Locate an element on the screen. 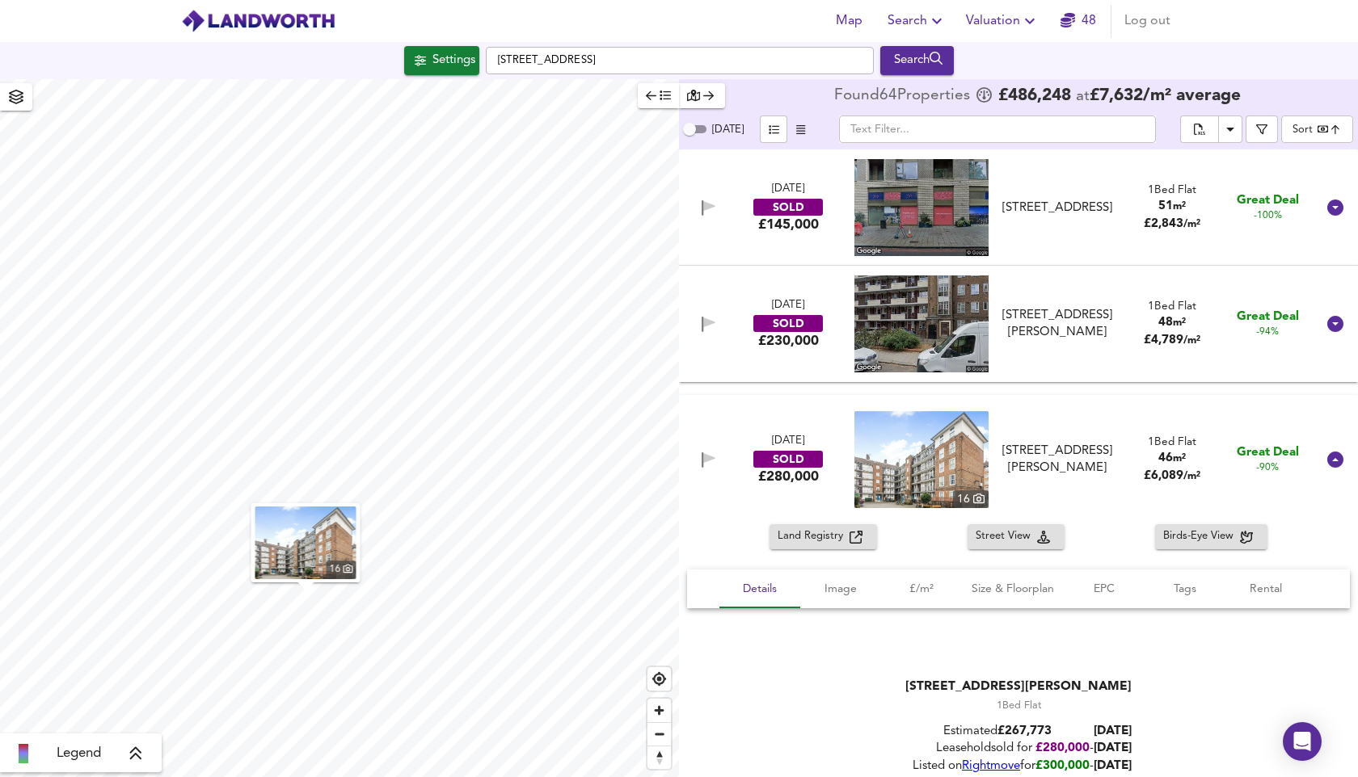 This screenshot has height=777, width=1358. span: 48 is located at coordinates (1165, 322).